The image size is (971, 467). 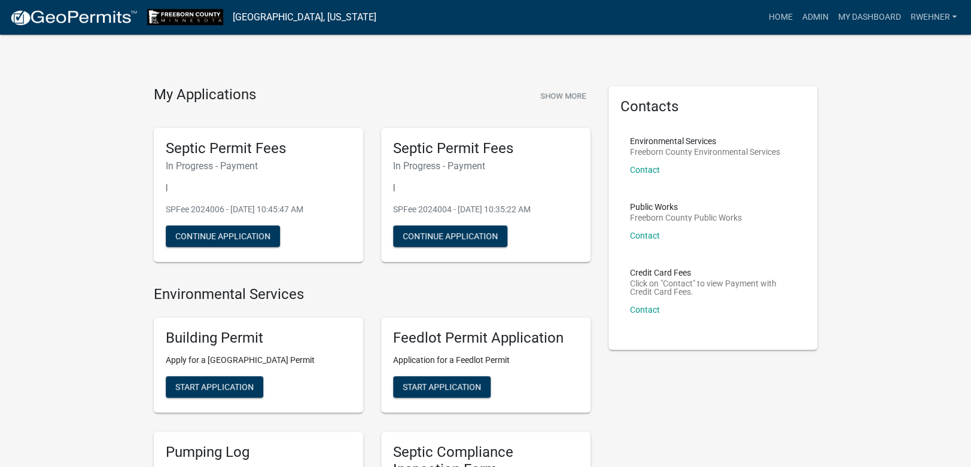 What do you see at coordinates (686, 218) in the screenshot?
I see `p: Freeborn County Public Works` at bounding box center [686, 218].